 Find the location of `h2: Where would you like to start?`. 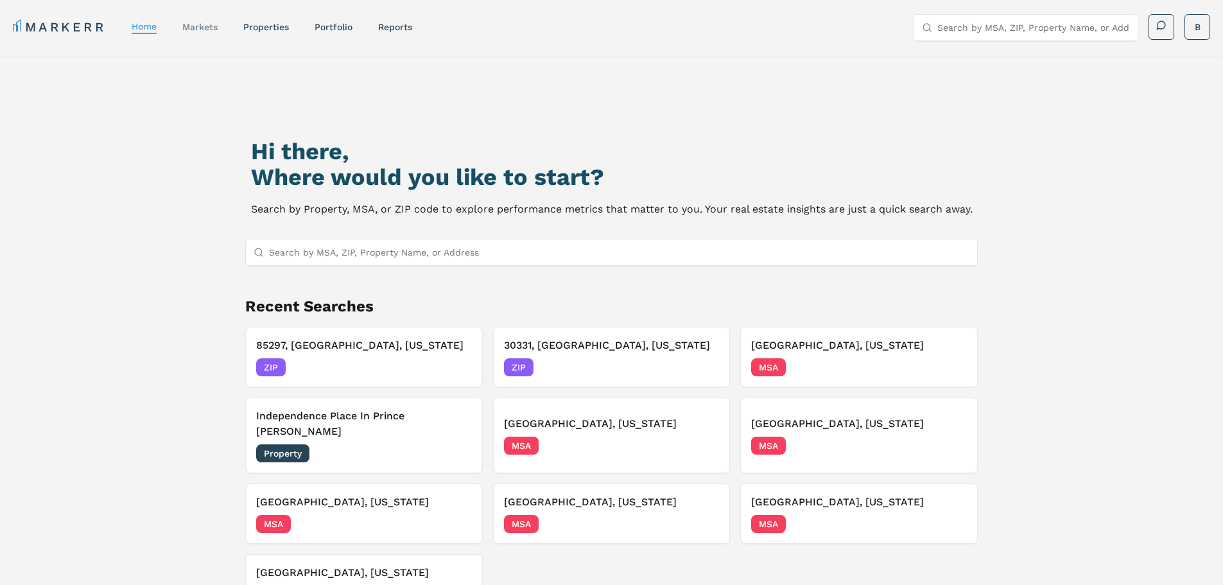

h2: Where would you like to start? is located at coordinates (612, 177).